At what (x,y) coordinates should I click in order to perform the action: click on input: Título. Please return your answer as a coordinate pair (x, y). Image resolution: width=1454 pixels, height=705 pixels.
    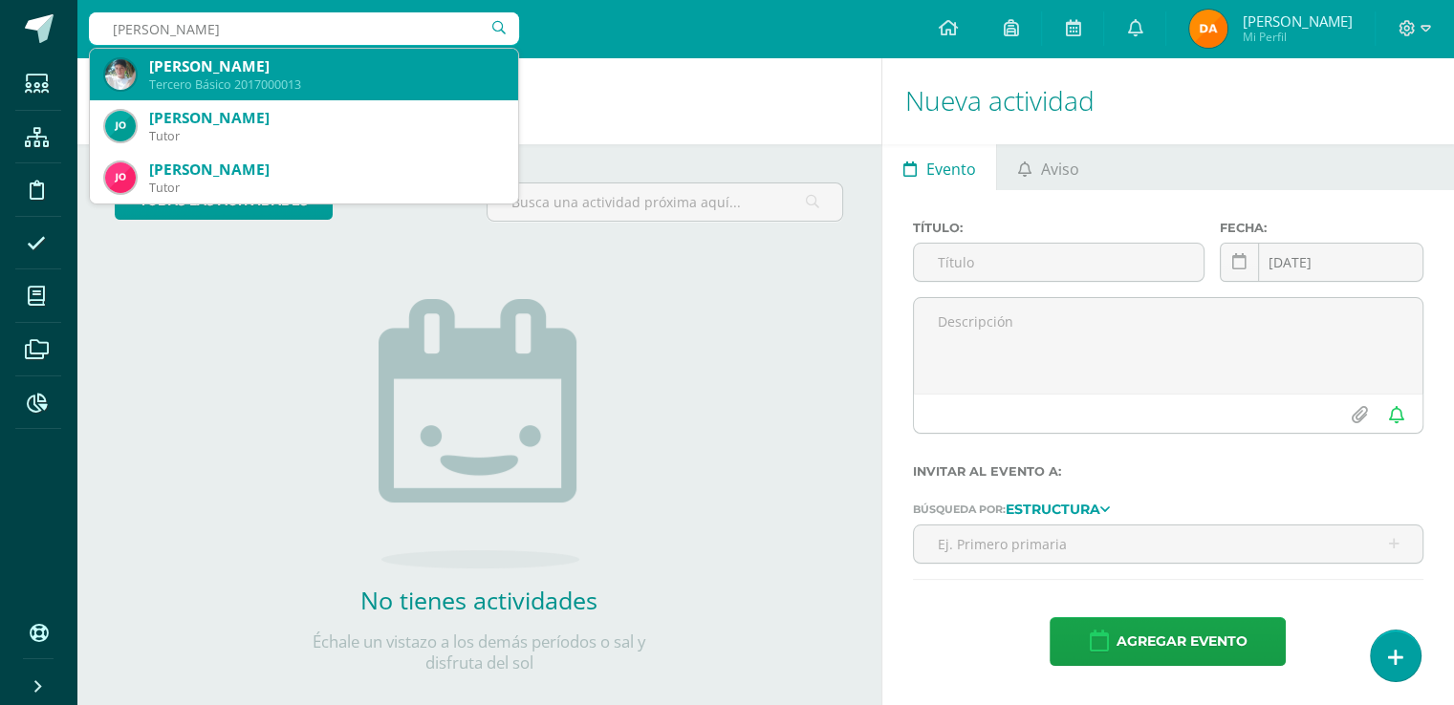
    Looking at the image, I should click on (1058, 262).